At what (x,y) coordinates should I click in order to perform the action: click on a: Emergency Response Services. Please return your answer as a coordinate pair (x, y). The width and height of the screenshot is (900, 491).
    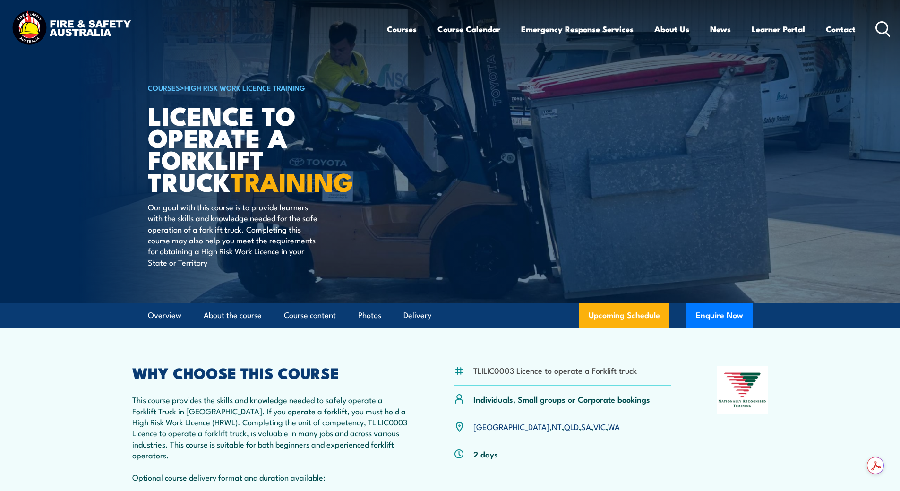
    Looking at the image, I should click on (577, 29).